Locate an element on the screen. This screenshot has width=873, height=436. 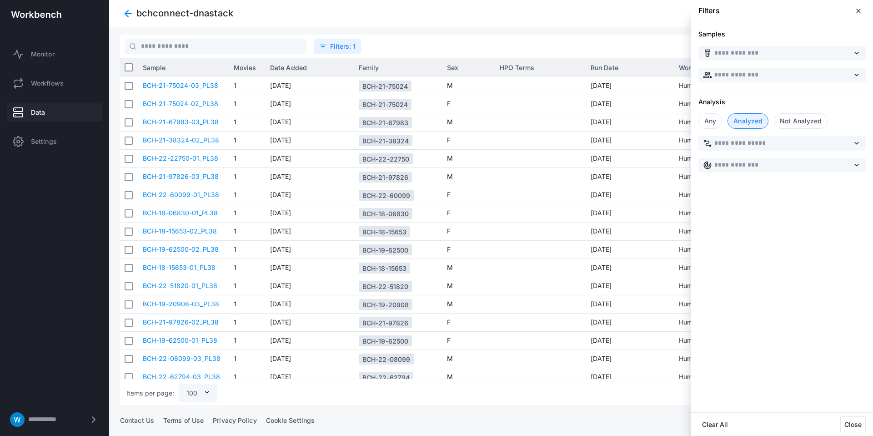
span: Data is located at coordinates (38, 112).